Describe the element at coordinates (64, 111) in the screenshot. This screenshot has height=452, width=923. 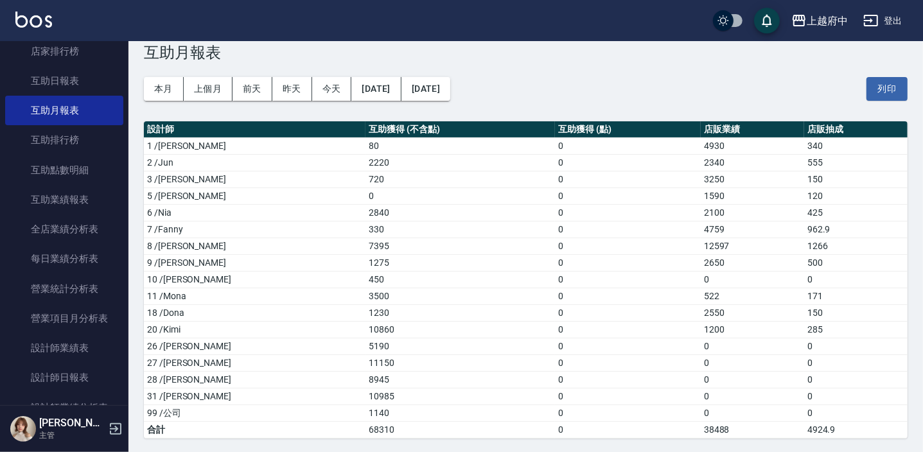
I see `a: 互助月報表` at that location.